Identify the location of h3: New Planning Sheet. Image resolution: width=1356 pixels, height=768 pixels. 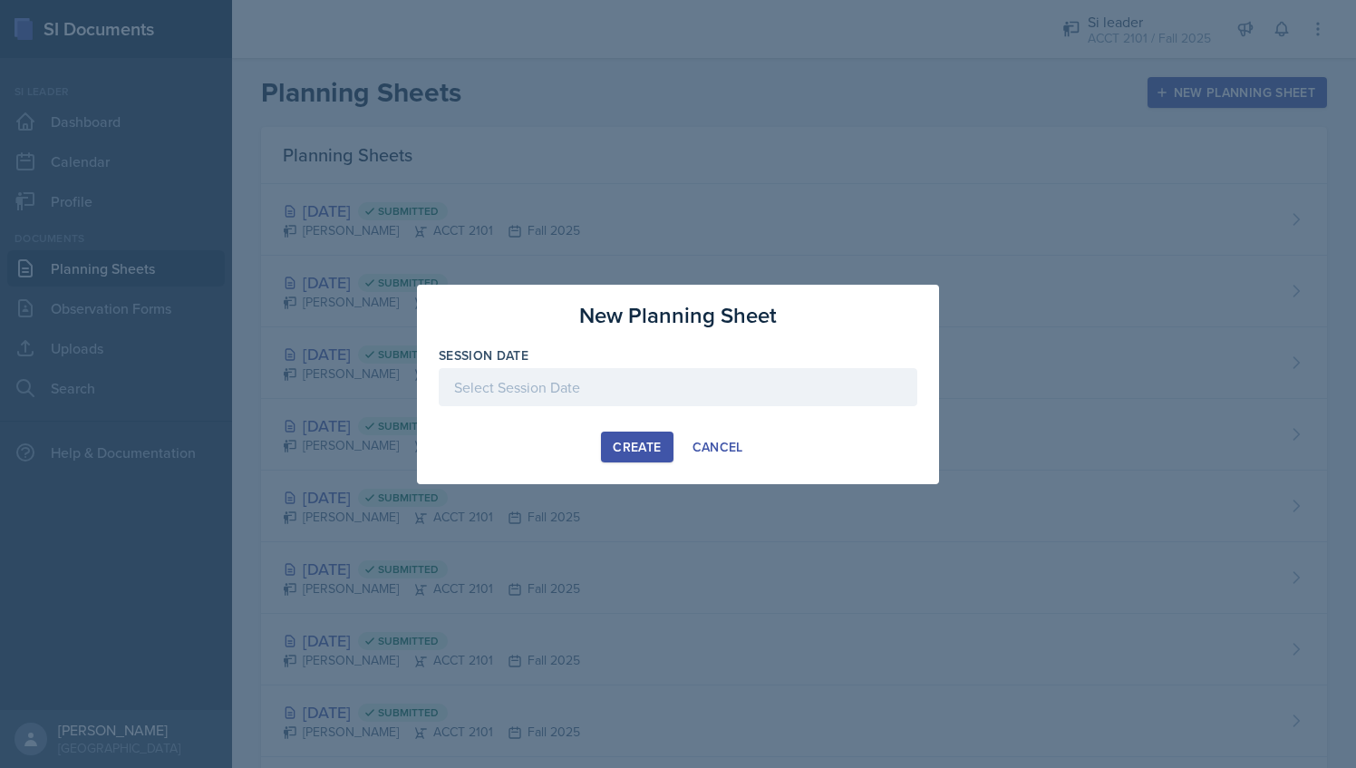
(678, 316).